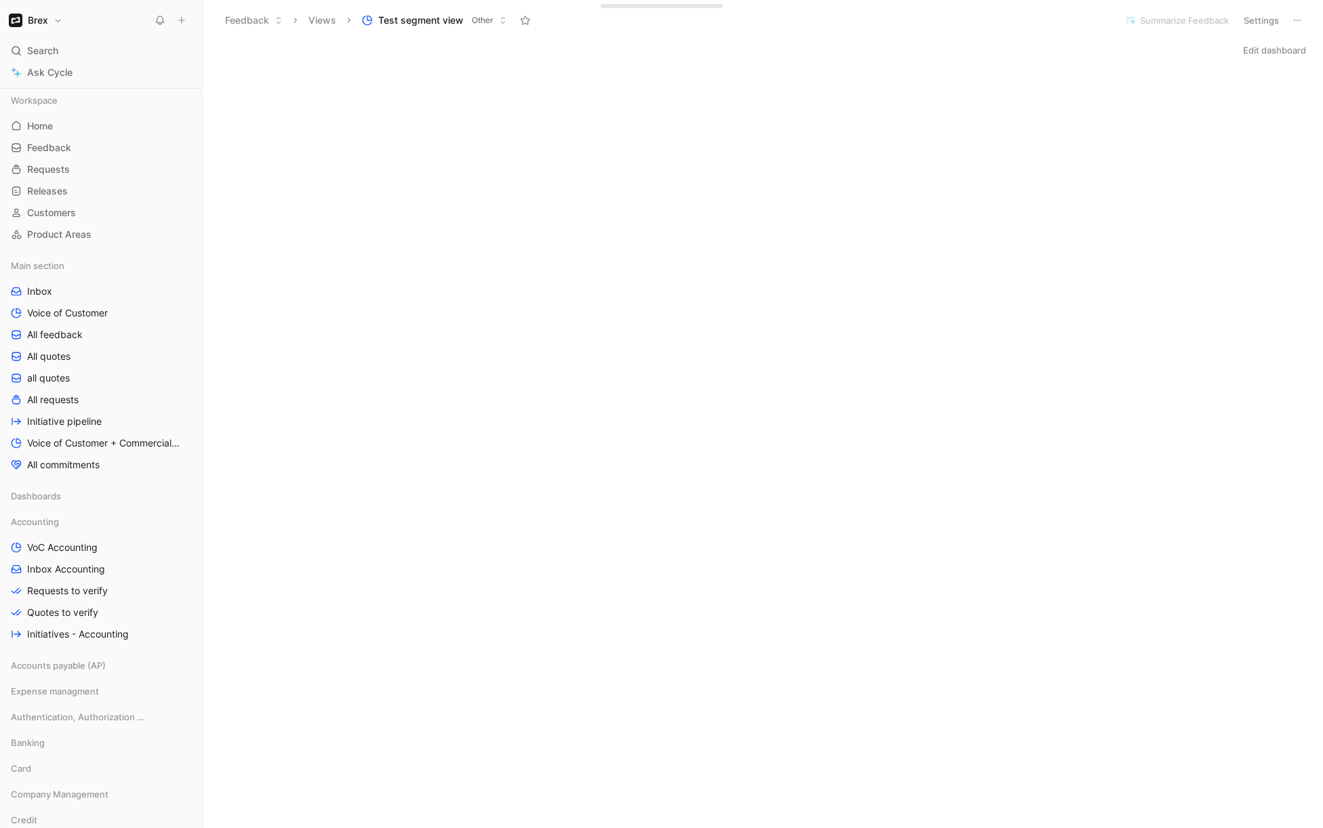  Describe the element at coordinates (66, 569) in the screenshot. I see `span: Inbox Accounting` at that location.